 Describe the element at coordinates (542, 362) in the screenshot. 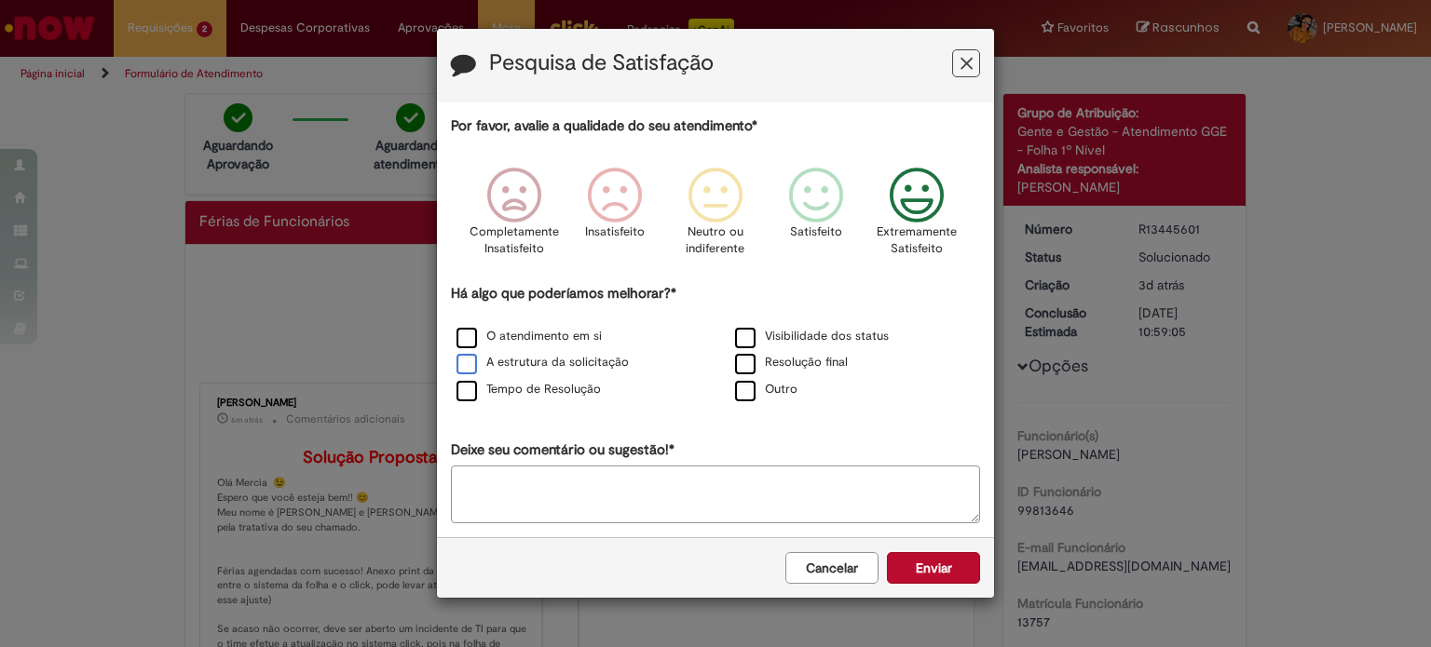

I see `label: A estrutura da solicitação` at that location.